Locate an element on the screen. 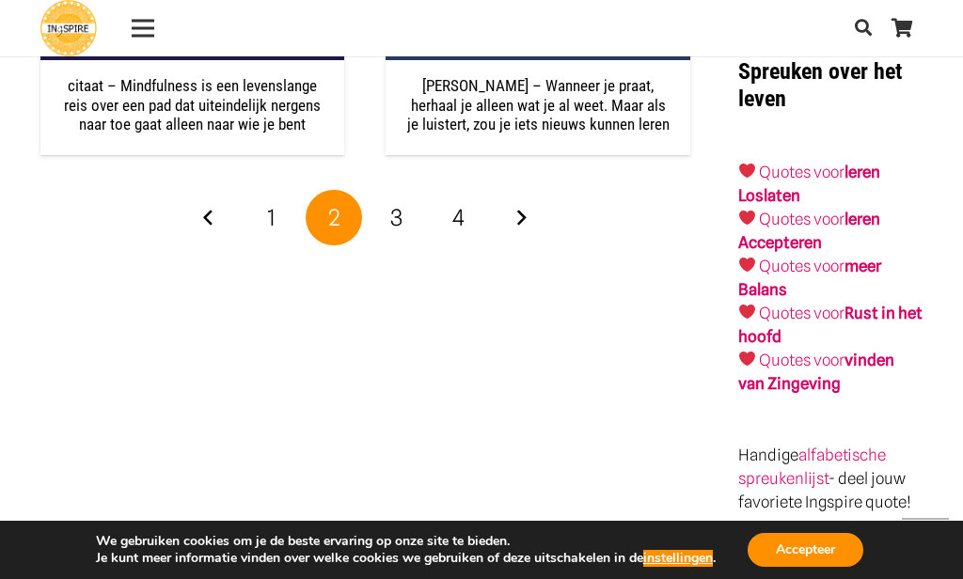 This screenshot has height=579, width=963. span: 3 is located at coordinates (396, 217).